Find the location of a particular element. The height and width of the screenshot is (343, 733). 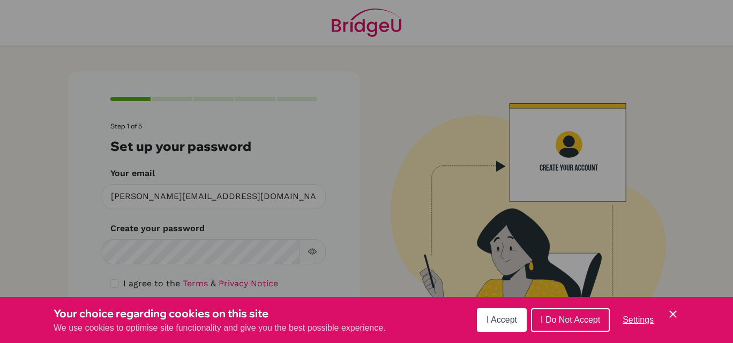

p: We use cookies to optimise site functionality and give you the best possible experience. is located at coordinates (220, 328).